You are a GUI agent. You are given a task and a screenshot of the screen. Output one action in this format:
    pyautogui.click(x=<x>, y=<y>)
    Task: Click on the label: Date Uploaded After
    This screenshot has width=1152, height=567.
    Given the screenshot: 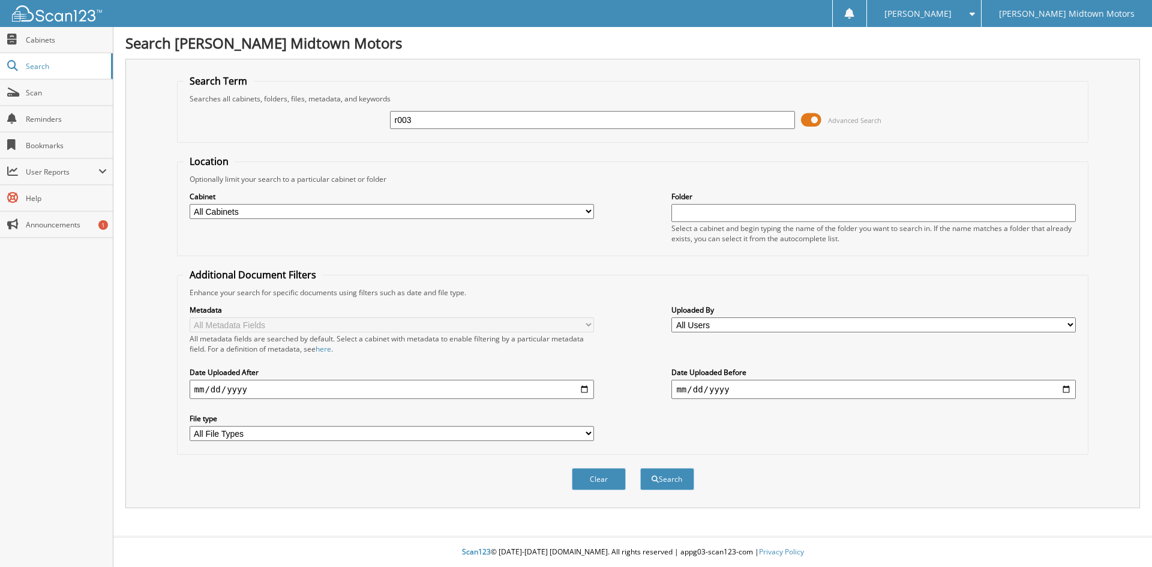 What is the action you would take?
    pyautogui.click(x=392, y=372)
    